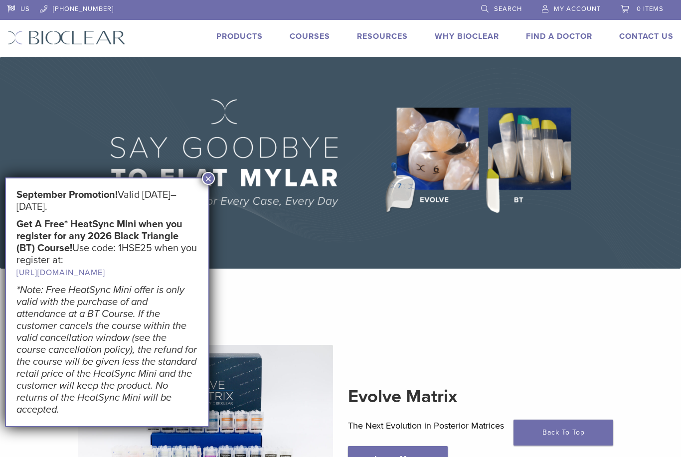  Describe the element at coordinates (563, 433) in the screenshot. I see `a: Back To Top` at that location.